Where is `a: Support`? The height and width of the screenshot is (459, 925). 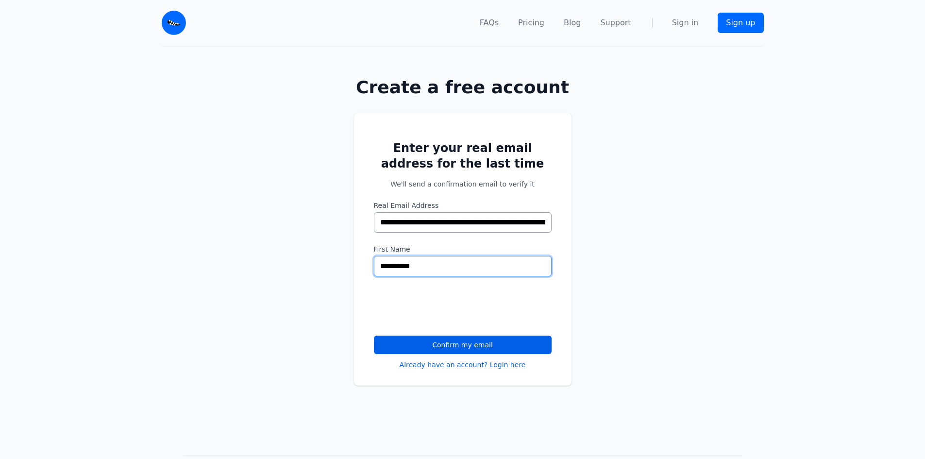 a: Support is located at coordinates (615, 23).